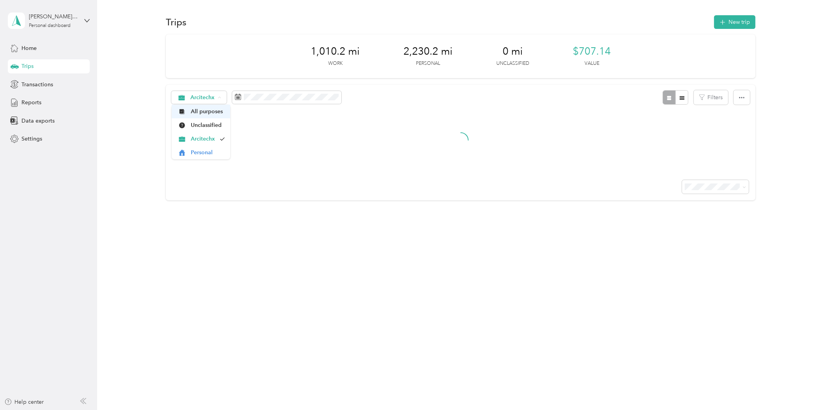 Image resolution: width=828 pixels, height=410 pixels. Describe the element at coordinates (24, 401) in the screenshot. I see `div: Help center` at that location.